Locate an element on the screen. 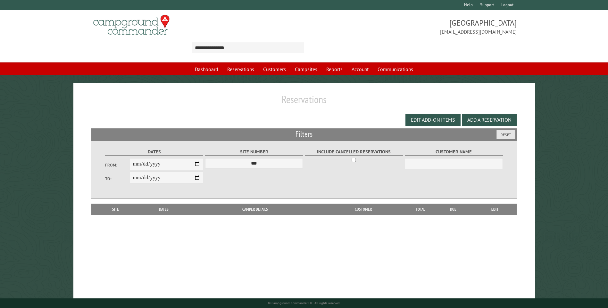 The height and width of the screenshot is (308, 608). label: Include Cancelled Reservations is located at coordinates (354, 152).